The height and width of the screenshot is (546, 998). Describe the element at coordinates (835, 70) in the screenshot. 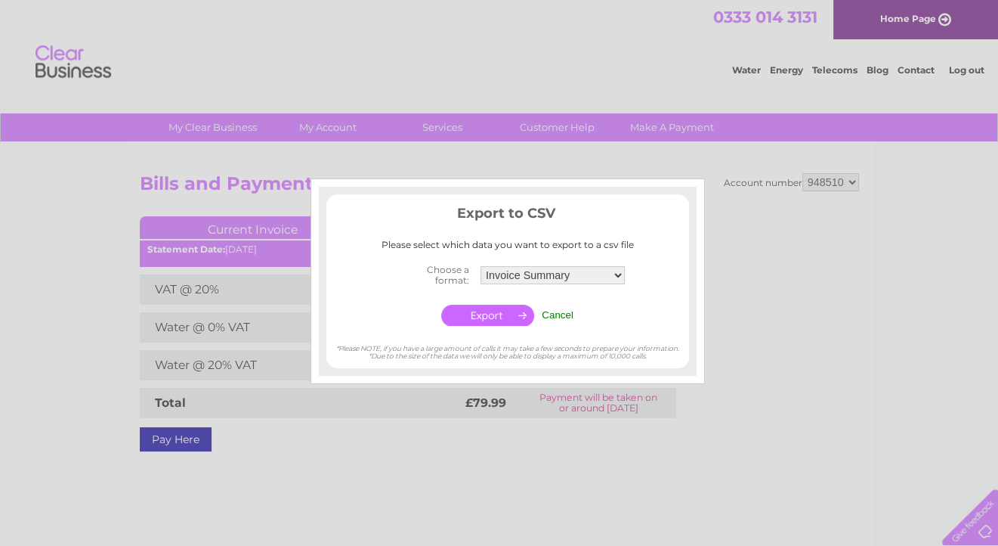

I see `a: Telecoms` at that location.